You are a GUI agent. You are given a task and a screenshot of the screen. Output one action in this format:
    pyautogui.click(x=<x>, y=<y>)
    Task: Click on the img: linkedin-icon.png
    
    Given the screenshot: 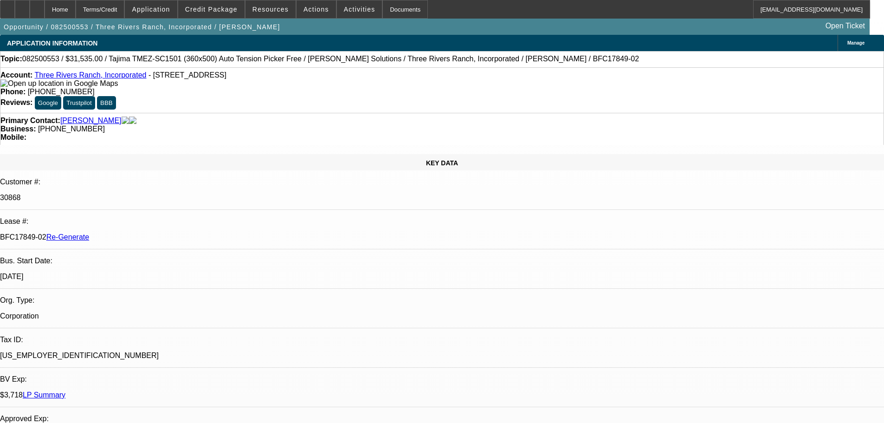 What is the action you would take?
    pyautogui.click(x=133, y=121)
    